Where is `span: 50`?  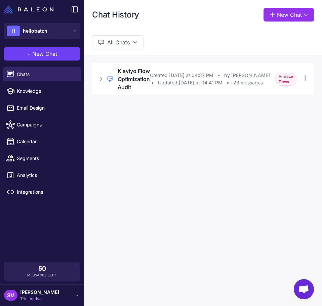
span: 50 is located at coordinates (42, 269).